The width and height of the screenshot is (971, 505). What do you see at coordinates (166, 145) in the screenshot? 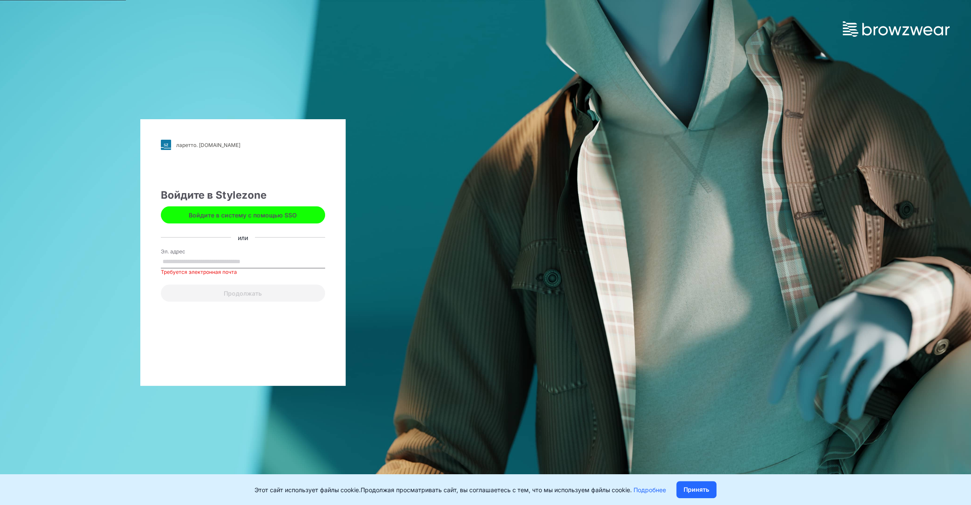
I see `img: svg+xml;base64,PHN2ZyB3aWR0aD0iMjgiIGhlaWdodD0iMjgiIHZpZXdCb3g9IjAgMCAyOCAyOCIgZmlsbD0ibm9uZSIgeG...` at bounding box center [166, 145].